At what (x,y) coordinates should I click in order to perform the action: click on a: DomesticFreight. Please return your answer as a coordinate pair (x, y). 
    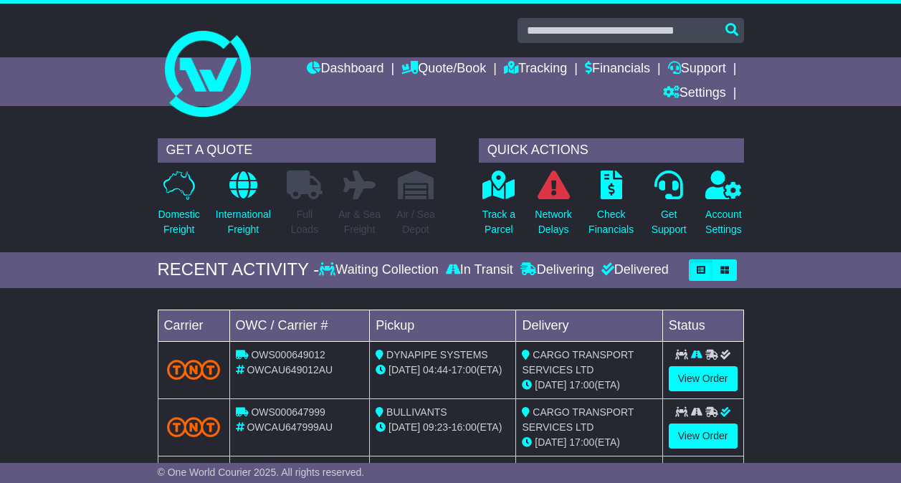
    Looking at the image, I should click on (179, 207).